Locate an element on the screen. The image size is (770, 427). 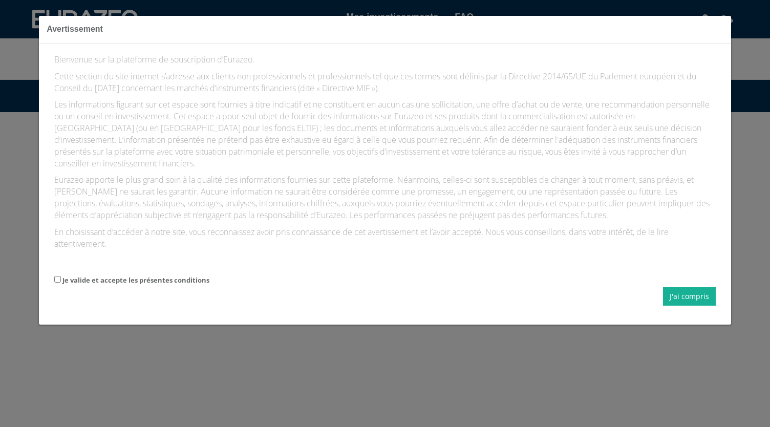
p: Eurazeo apporte le plus grand soin à la qualité des informations fournies sur cette plateforme. N... is located at coordinates (385, 197).